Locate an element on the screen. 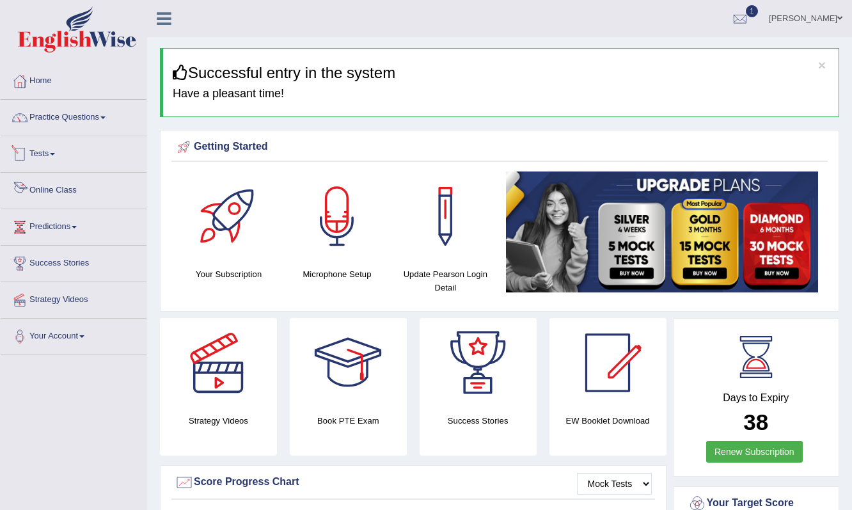 The image size is (852, 510). img: small5.jpg is located at coordinates (662, 231).